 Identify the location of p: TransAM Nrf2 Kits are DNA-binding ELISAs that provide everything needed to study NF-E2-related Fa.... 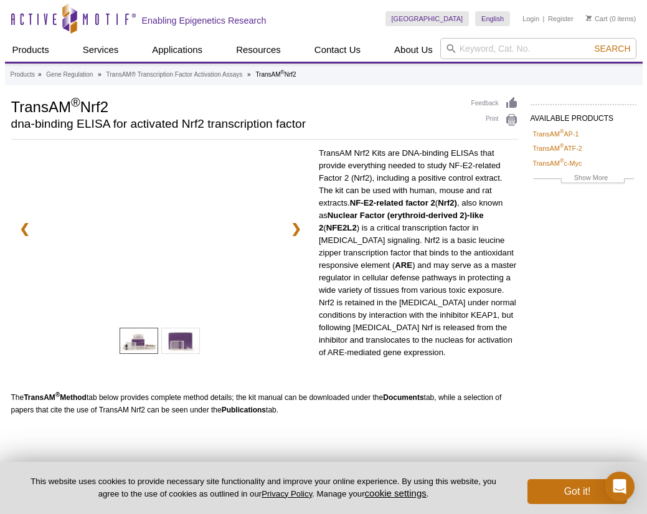
(419, 253).